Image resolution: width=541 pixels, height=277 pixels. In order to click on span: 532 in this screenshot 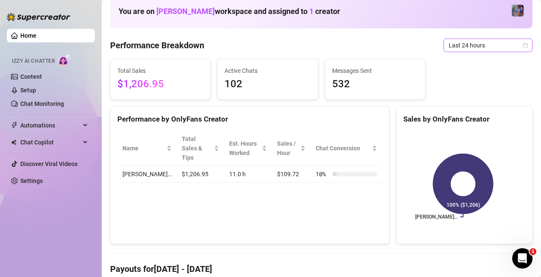, I will do `click(375, 84)`.